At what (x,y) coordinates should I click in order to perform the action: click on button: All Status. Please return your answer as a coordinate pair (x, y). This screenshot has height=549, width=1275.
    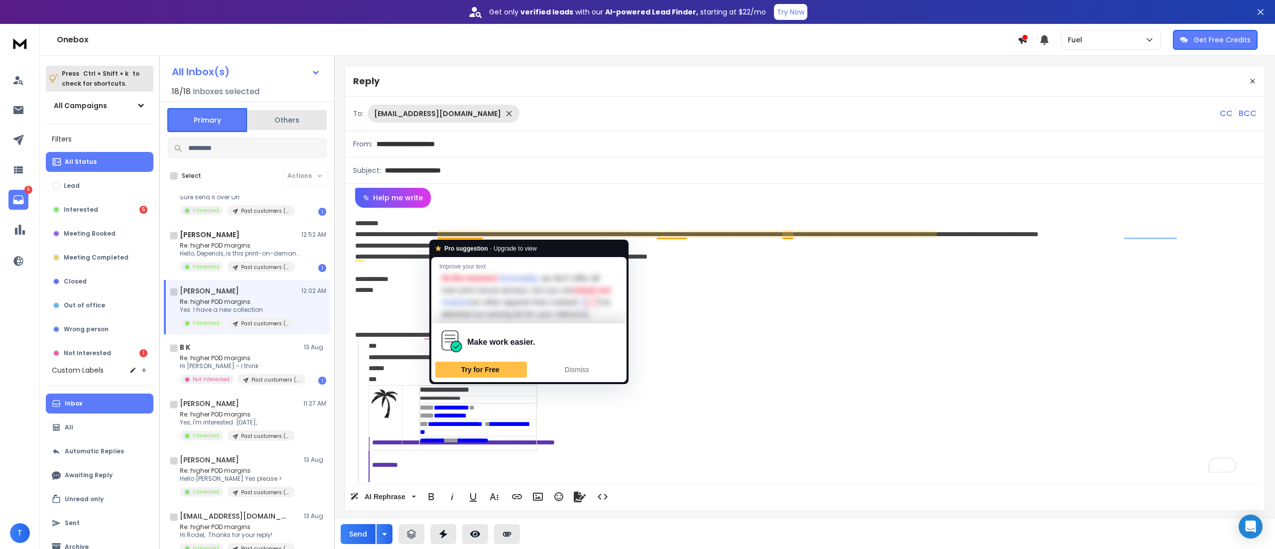
    Looking at the image, I should click on (100, 162).